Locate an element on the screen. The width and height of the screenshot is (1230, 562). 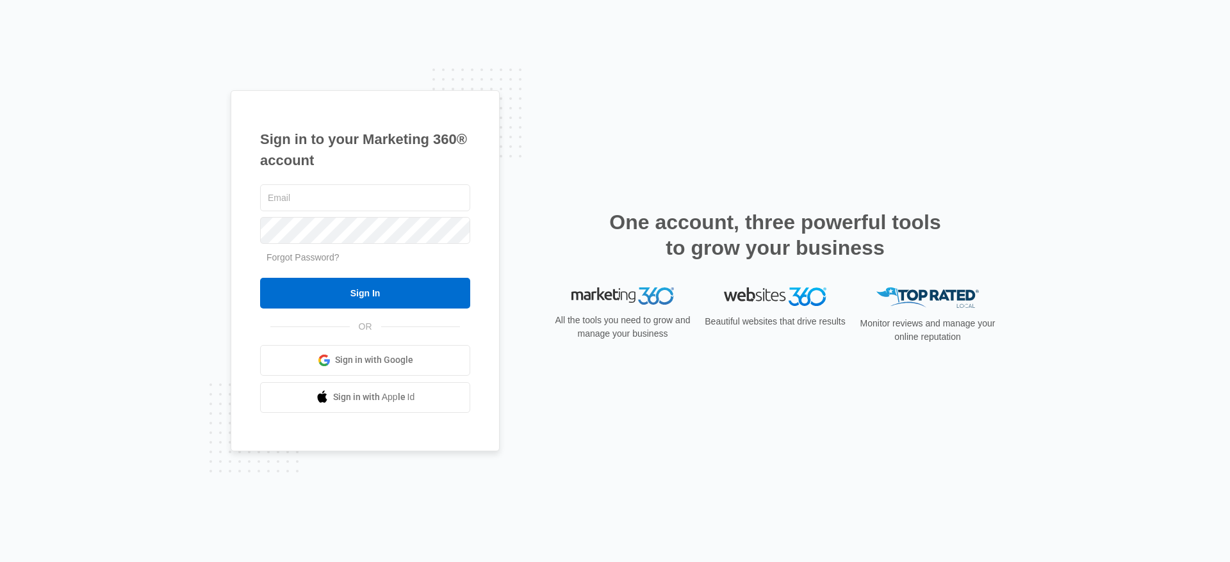
img: Top Rated Local is located at coordinates (927, 298).